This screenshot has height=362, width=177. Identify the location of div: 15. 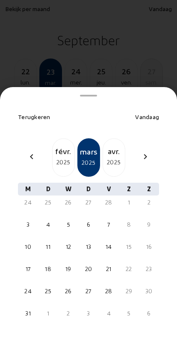
(128, 247).